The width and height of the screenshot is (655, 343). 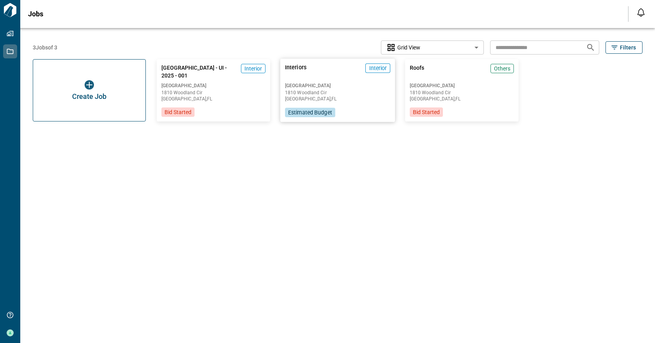 I want to click on span: Estimated Budget, so click(x=310, y=113).